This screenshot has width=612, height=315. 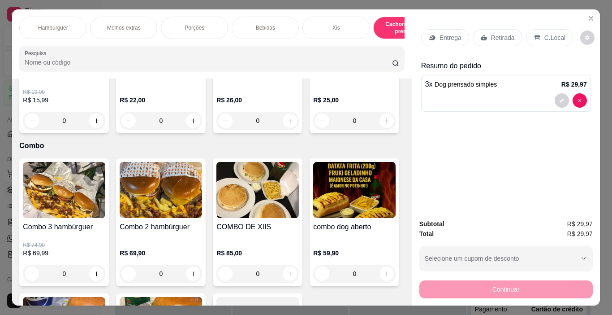 What do you see at coordinates (506, 66) in the screenshot?
I see `p: Resumo do pedido` at bounding box center [506, 66].